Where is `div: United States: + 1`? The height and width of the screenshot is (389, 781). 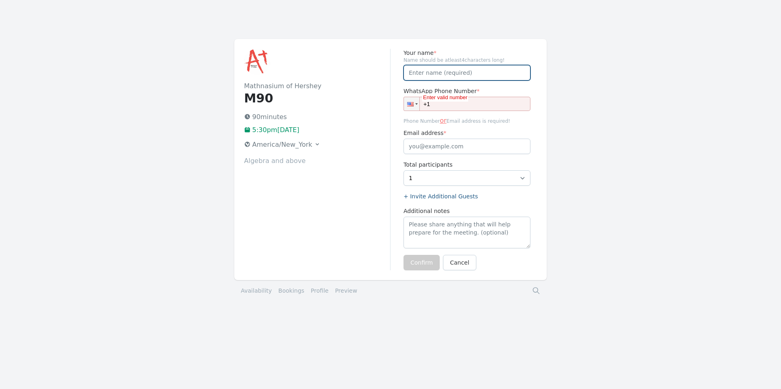 div: United States: + 1 is located at coordinates (412, 104).